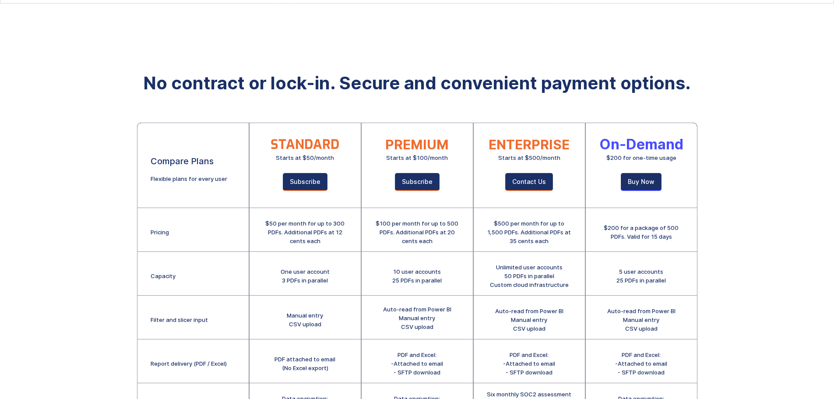 This screenshot has width=834, height=399. Describe the element at coordinates (305, 144) in the screenshot. I see `div: STANDARD` at that location.